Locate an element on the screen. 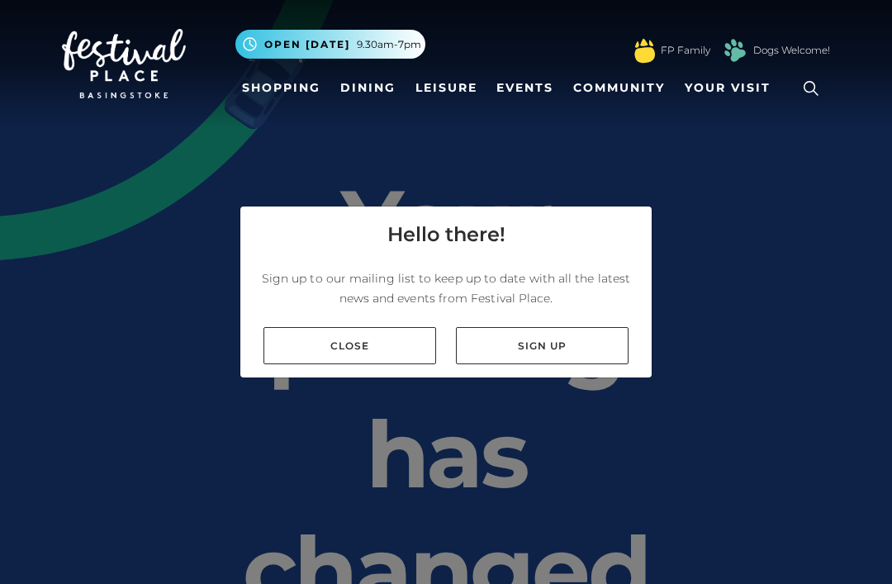 This screenshot has height=584, width=892. h4: Hello there! is located at coordinates (446, 235).